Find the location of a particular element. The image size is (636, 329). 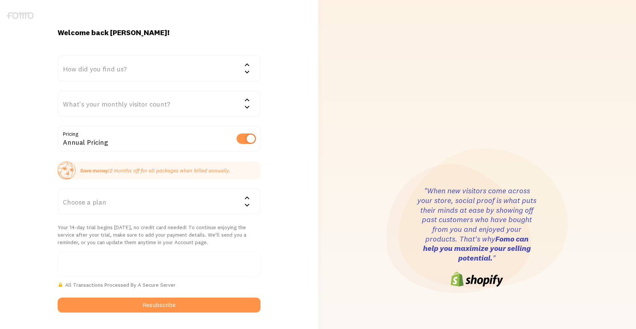

img: shopify-logo-6cb0242e8808f3daf4ae861e06351a6977ea544d1a5c563fd64e3e69b7f1d4c4.png is located at coordinates (477, 280).